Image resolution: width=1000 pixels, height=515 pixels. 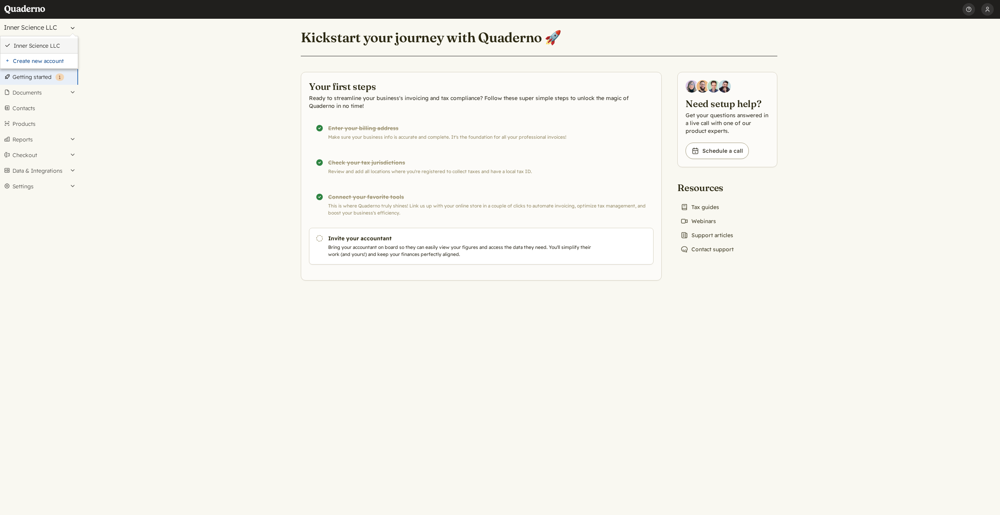 What do you see at coordinates (728, 104) in the screenshot?
I see `h2: Need setup help?` at bounding box center [728, 104].